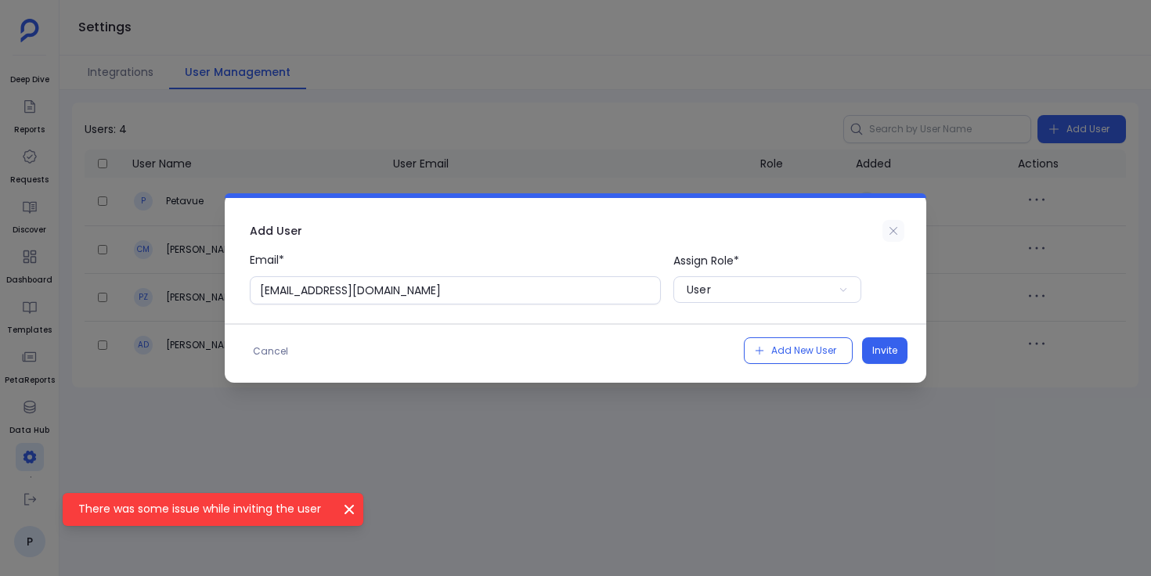  Describe the element at coordinates (455, 290) in the screenshot. I see `input: Email*` at that location.